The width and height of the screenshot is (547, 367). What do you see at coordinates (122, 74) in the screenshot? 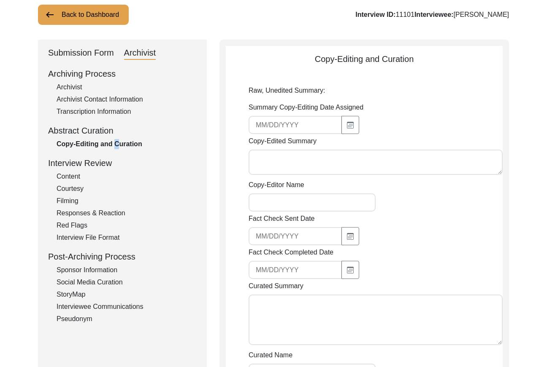
I see `div: Archiving Process` at bounding box center [122, 74].